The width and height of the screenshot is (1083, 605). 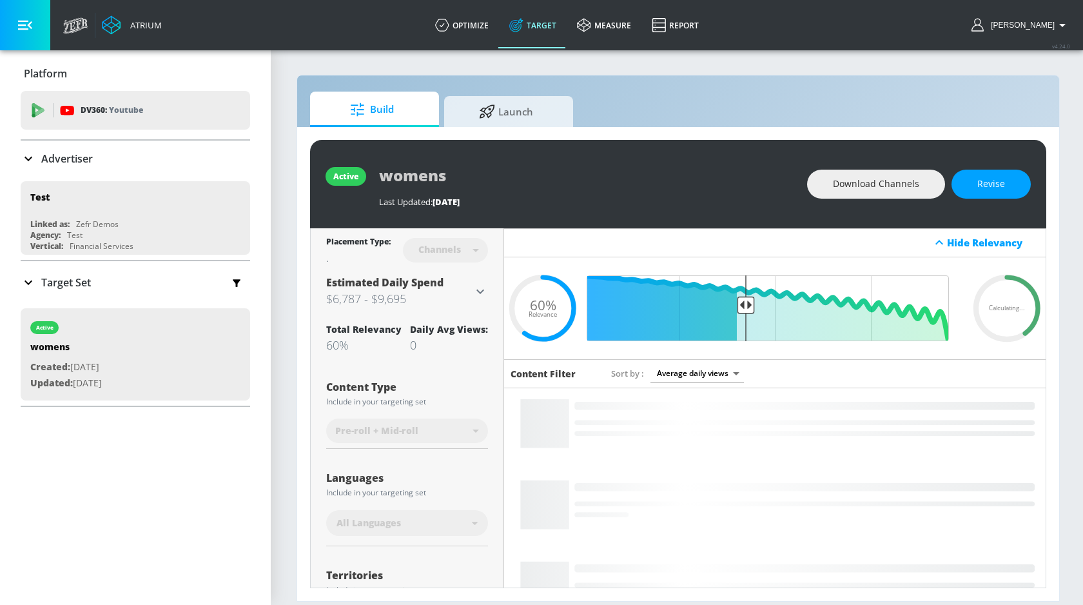 I want to click on div: 60%, so click(x=364, y=345).